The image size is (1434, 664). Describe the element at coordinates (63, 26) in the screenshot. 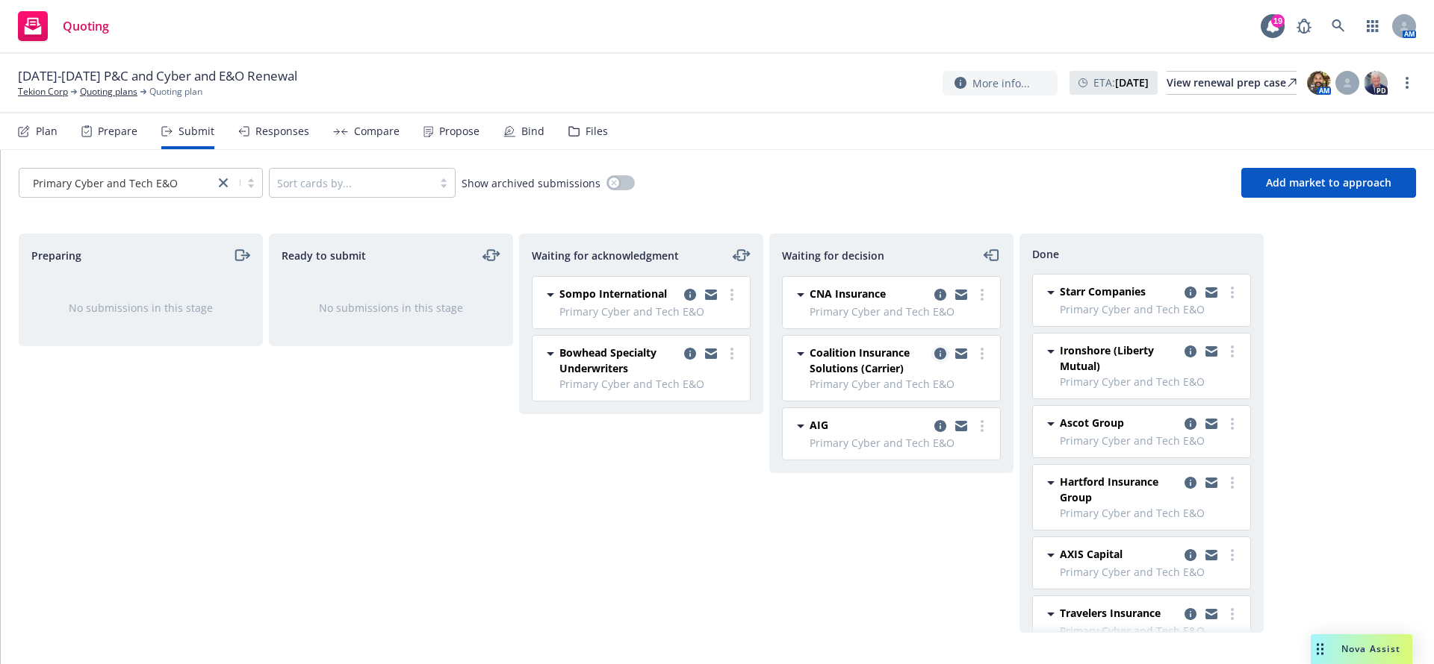

I see `a: Quoting` at that location.